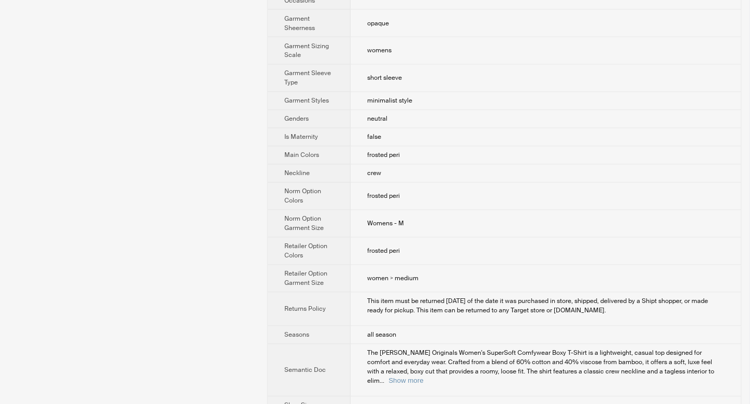  I want to click on span: all season, so click(382, 335).